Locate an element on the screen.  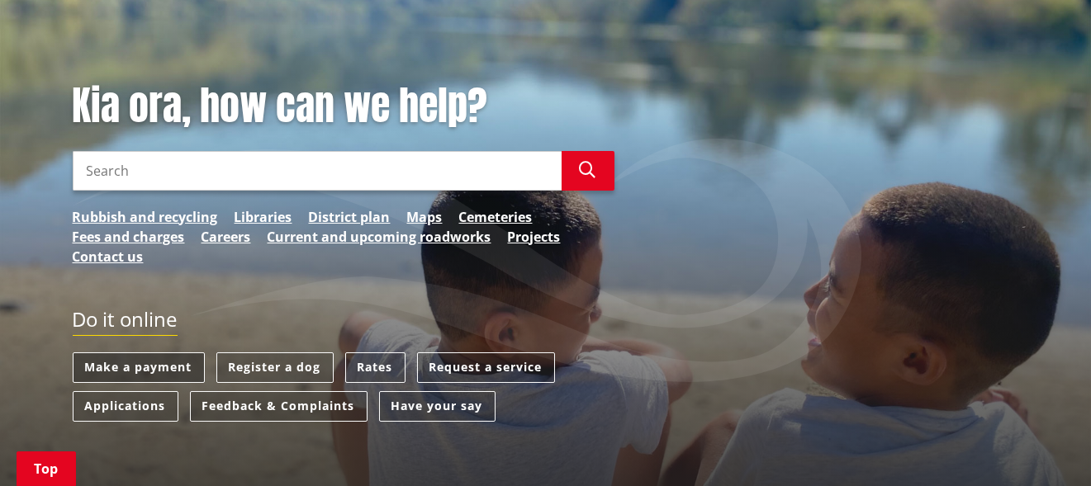
a: Projects is located at coordinates (534, 237).